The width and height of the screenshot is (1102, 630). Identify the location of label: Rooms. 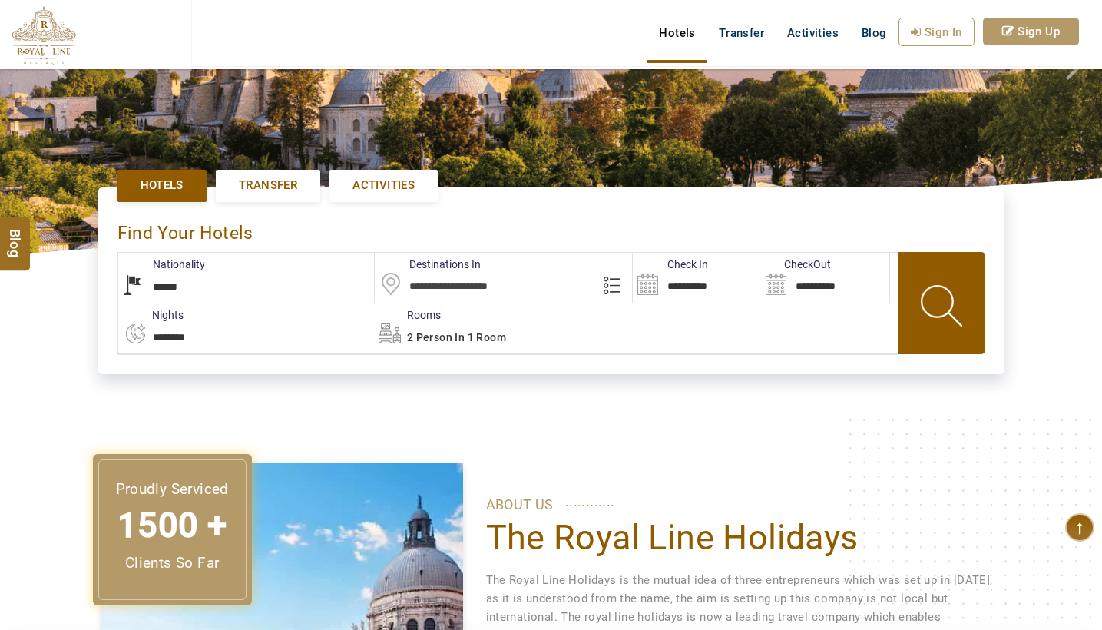
(406, 315).